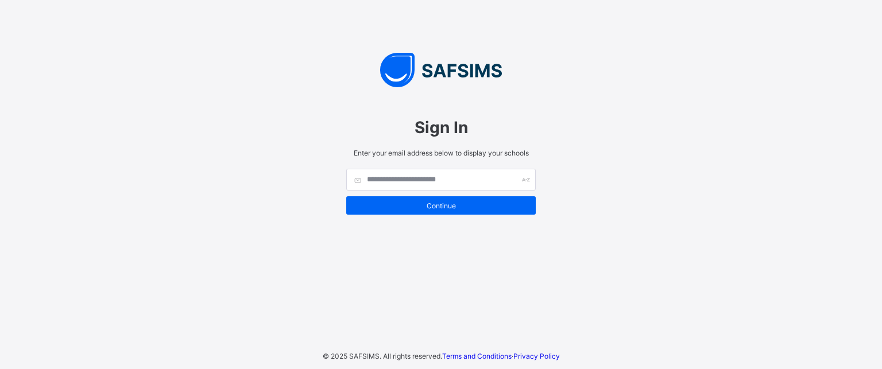  What do you see at coordinates (536, 356) in the screenshot?
I see `a: Privacy Policy` at bounding box center [536, 356].